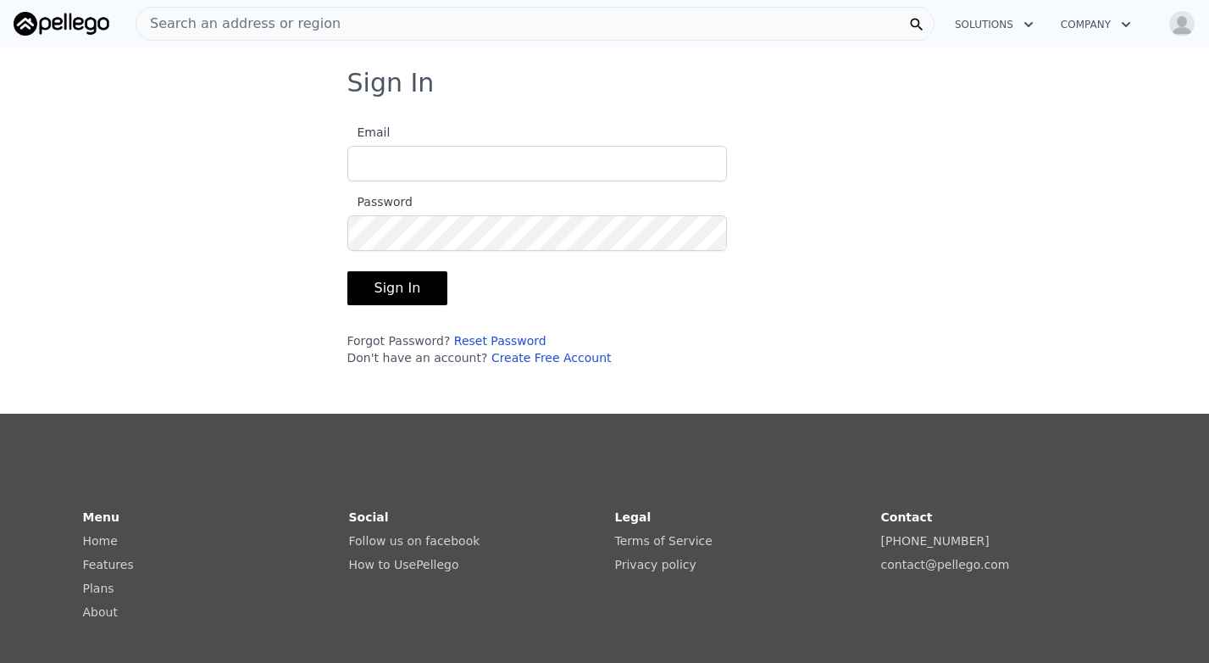  Describe the element at coordinates (108, 564) in the screenshot. I see `a: Features` at that location.